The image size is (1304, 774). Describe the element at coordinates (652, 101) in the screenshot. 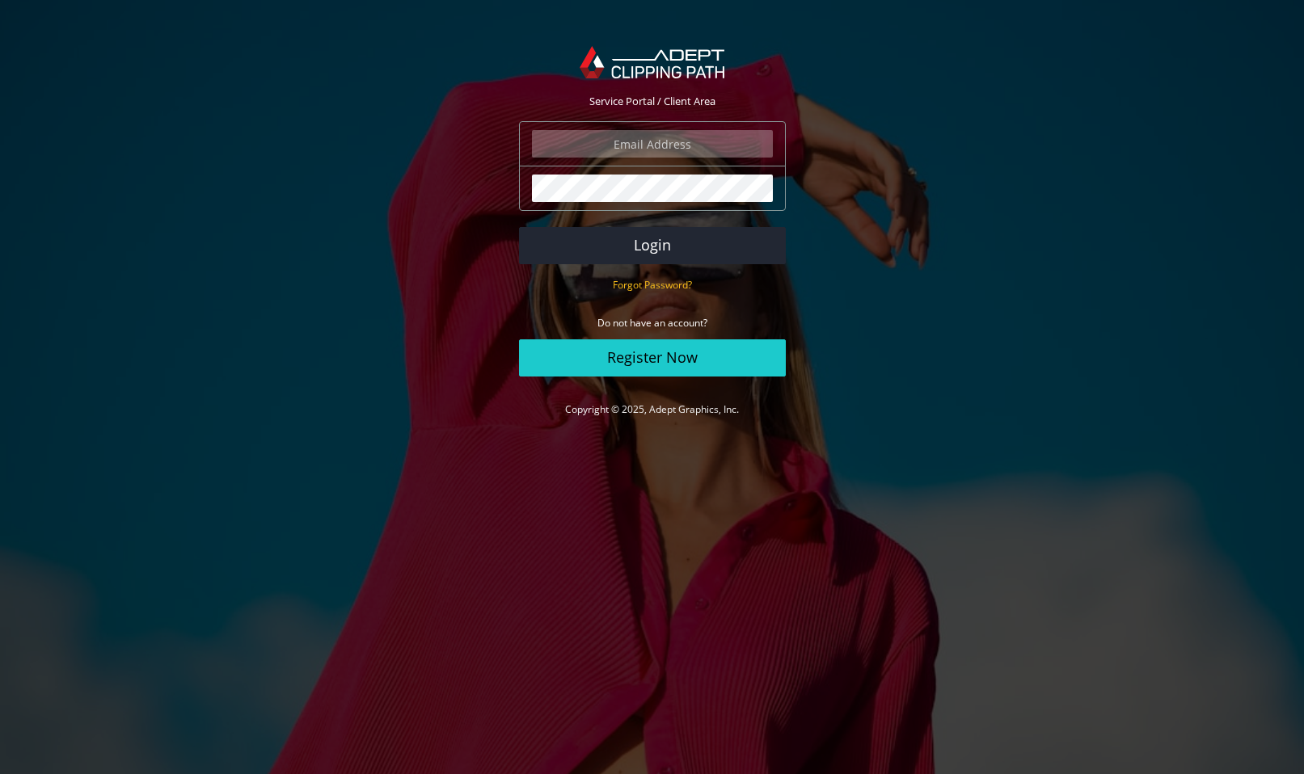

I see `span: Service Portal / Client Area` at that location.